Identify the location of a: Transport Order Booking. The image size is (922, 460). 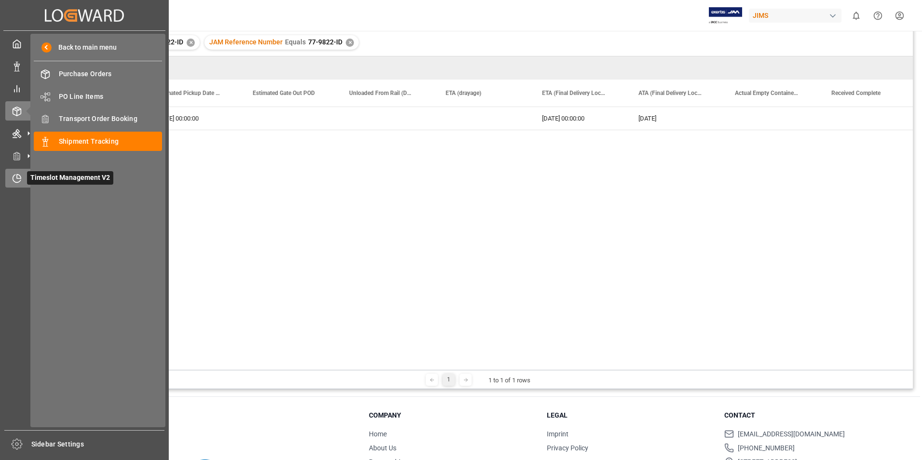
(98, 119).